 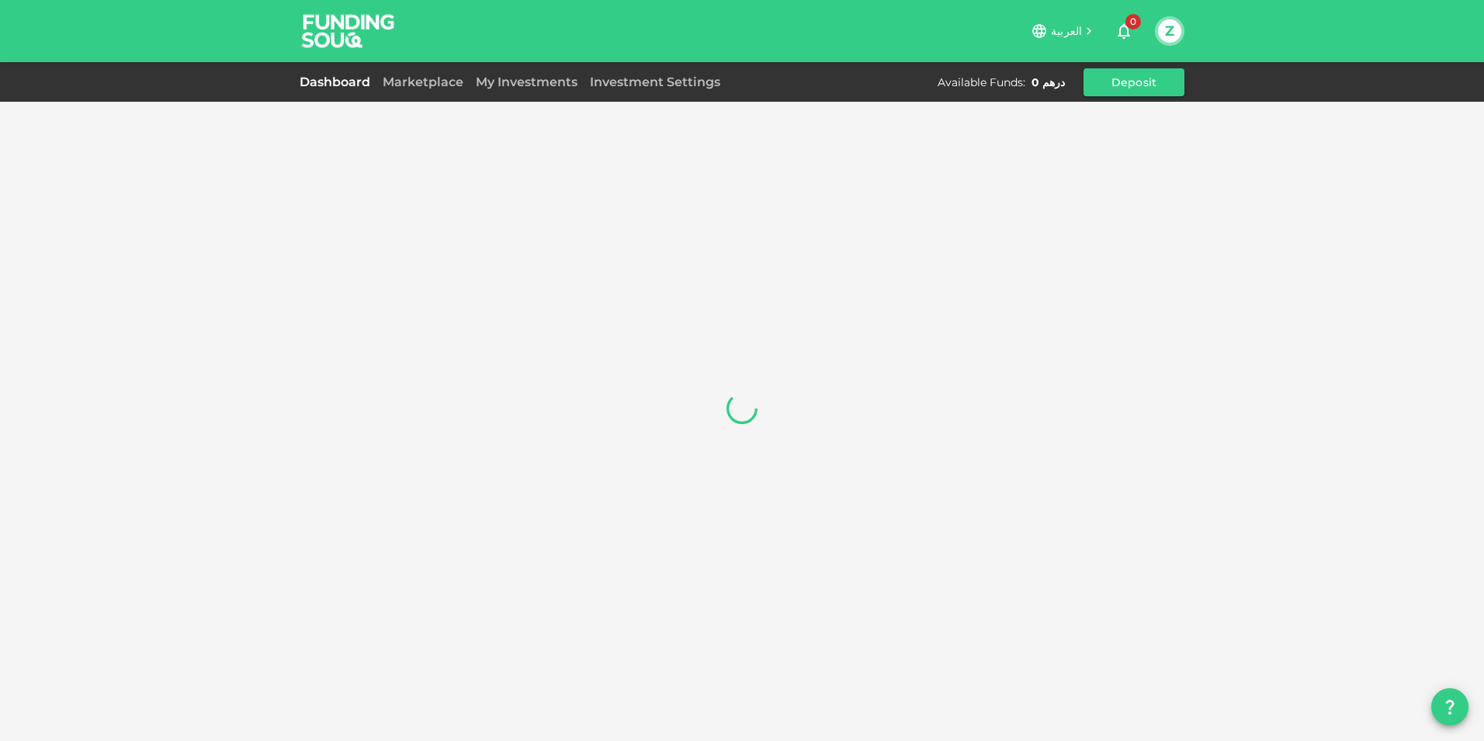 I want to click on span: العربية, so click(x=1067, y=31).